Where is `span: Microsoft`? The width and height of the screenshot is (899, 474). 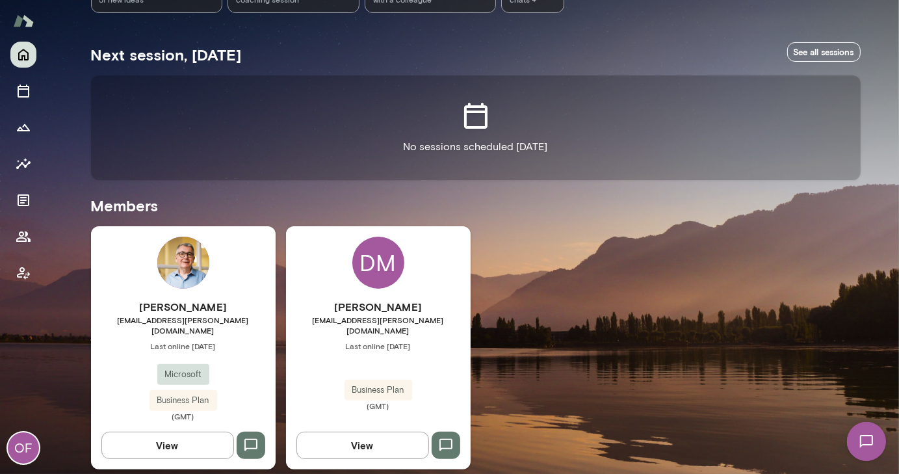 span: Microsoft is located at coordinates (183, 375).